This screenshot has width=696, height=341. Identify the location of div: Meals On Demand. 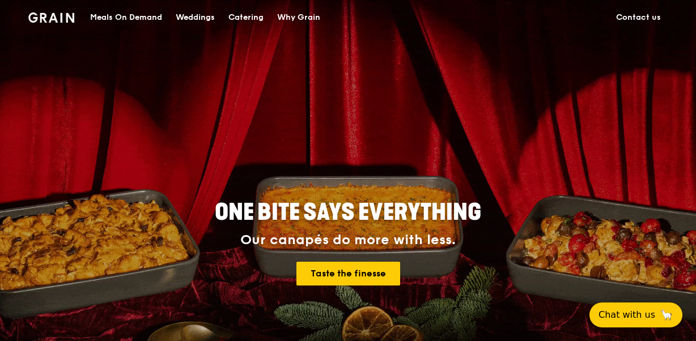
(126, 18).